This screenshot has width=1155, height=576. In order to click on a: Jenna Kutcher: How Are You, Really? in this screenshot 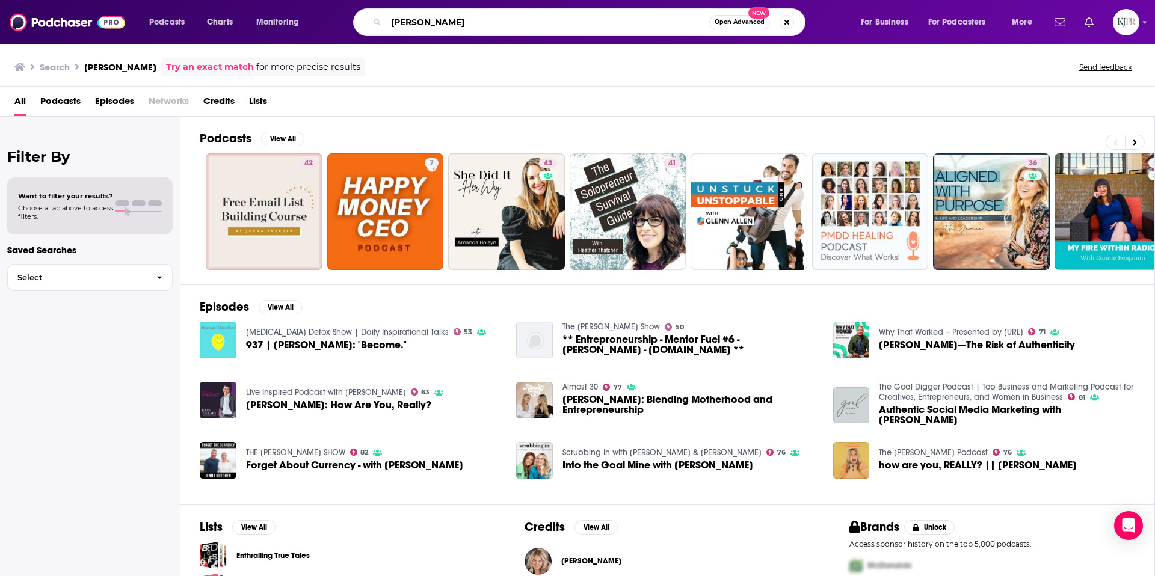, I will do `click(339, 405)`.